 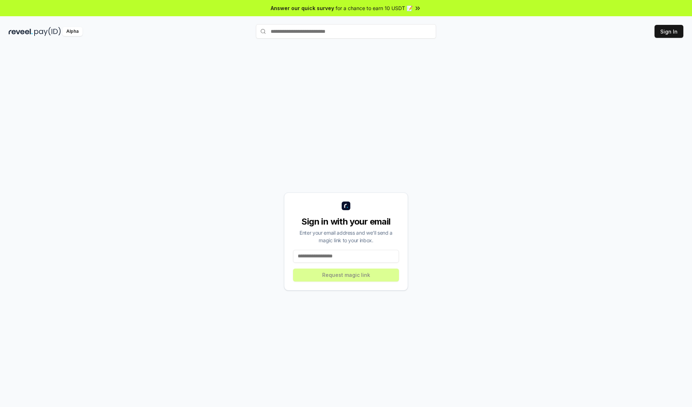 I want to click on img: pay_id, so click(x=48, y=31).